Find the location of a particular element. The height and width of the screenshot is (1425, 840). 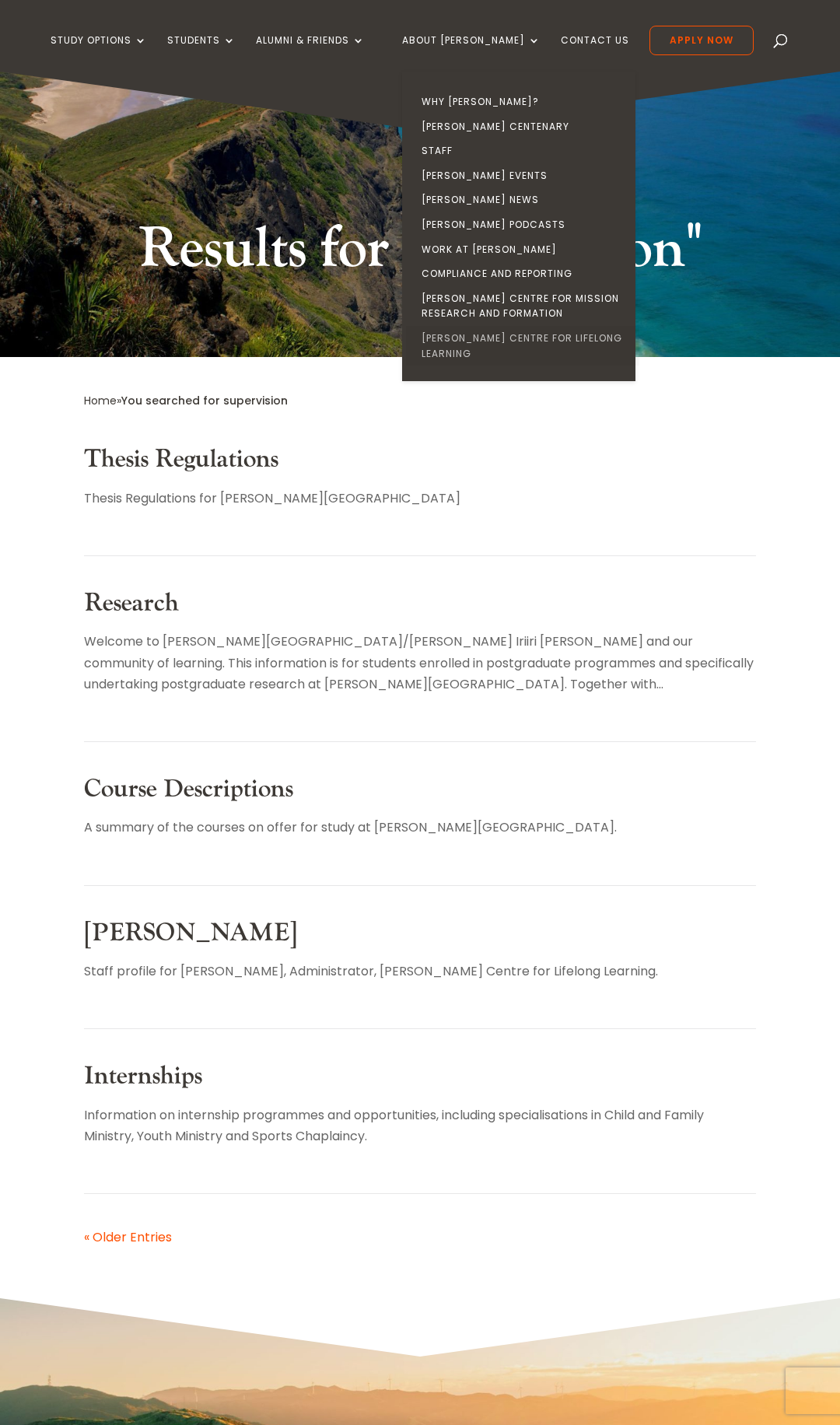

a: Contact Us is located at coordinates (595, 52).